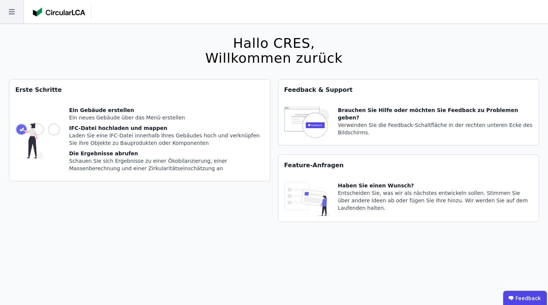 This screenshot has width=548, height=305. I want to click on div: Haben Sie einen Wunsch?, so click(436, 186).